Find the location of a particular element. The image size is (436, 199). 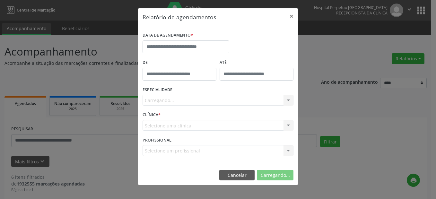

label: De is located at coordinates (179, 63).